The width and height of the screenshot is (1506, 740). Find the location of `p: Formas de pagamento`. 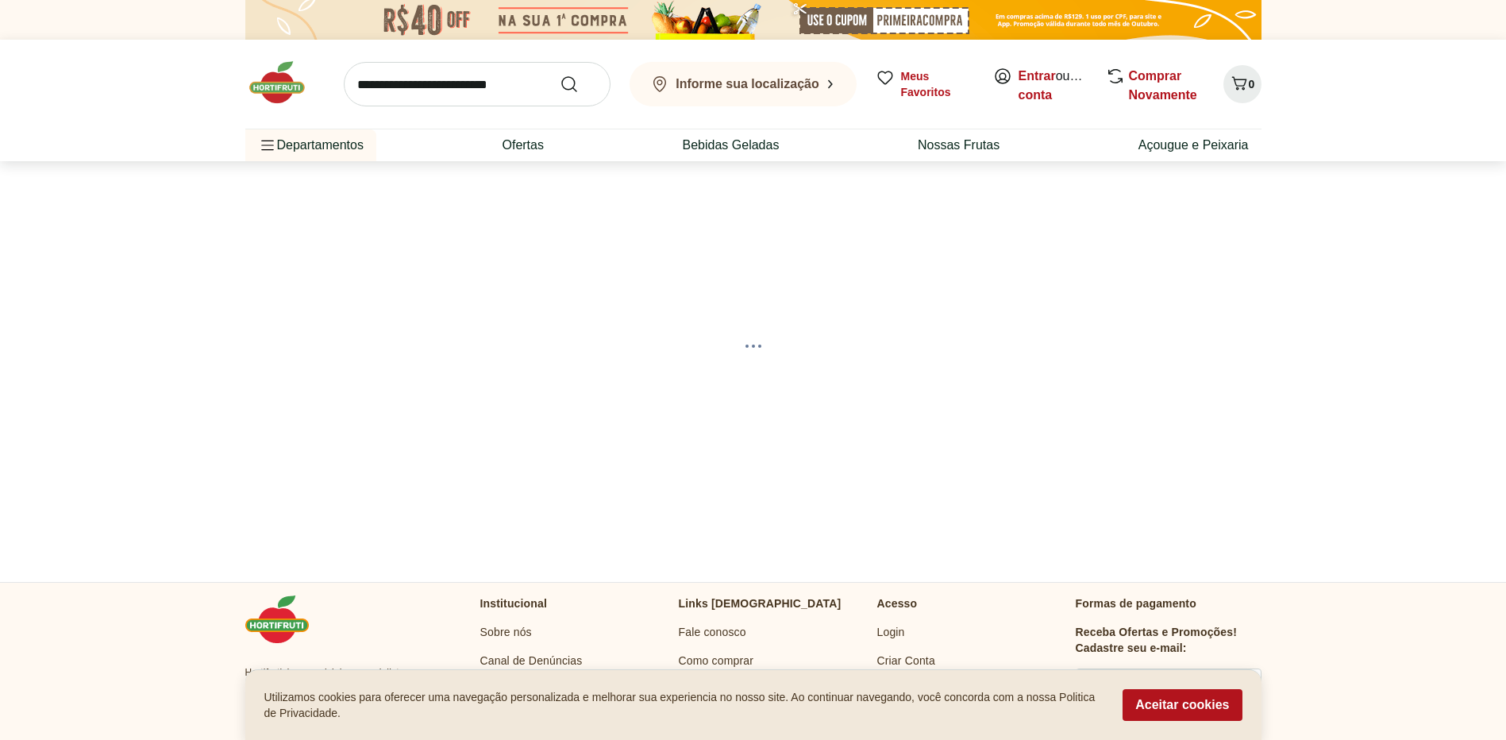

p: Formas de pagamento is located at coordinates (1168, 603).